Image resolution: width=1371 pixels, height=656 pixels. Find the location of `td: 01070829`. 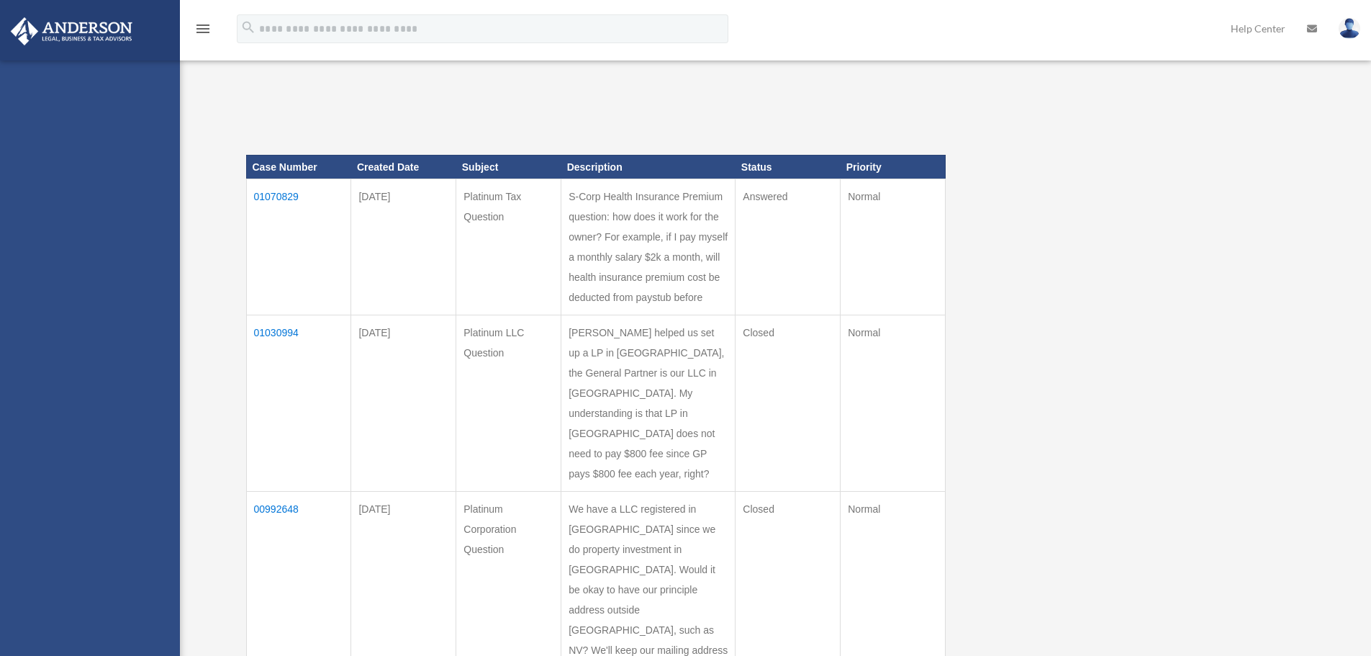

td: 01070829 is located at coordinates (299, 247).